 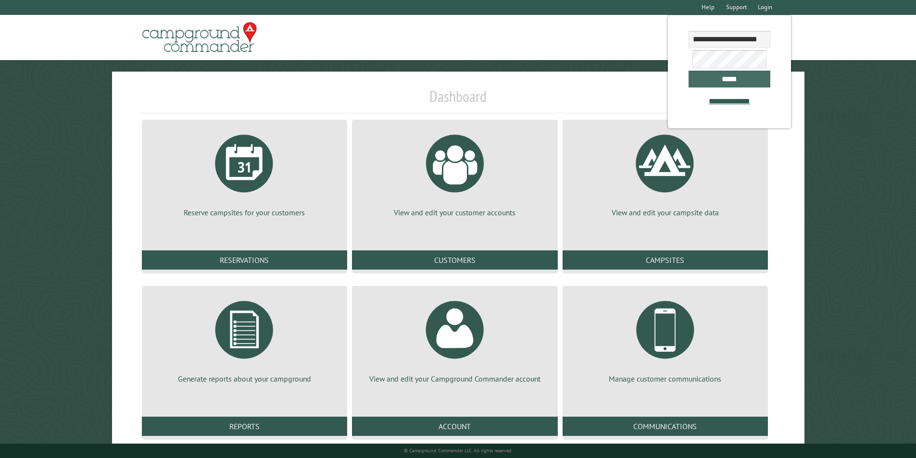 I want to click on p: Manage customer communications, so click(x=665, y=379).